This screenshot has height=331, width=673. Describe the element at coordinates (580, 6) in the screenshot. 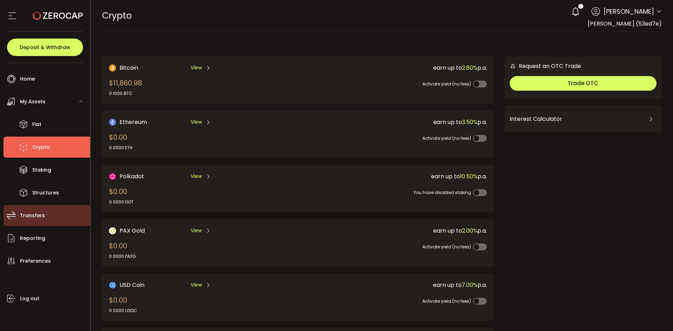

I see `span: 1` at that location.